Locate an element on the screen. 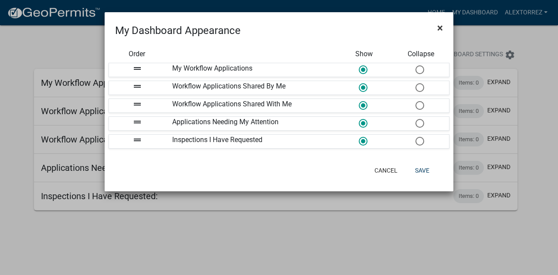 The height and width of the screenshot is (275, 558). div: Applications Needing My Attention is located at coordinates (251, 123).